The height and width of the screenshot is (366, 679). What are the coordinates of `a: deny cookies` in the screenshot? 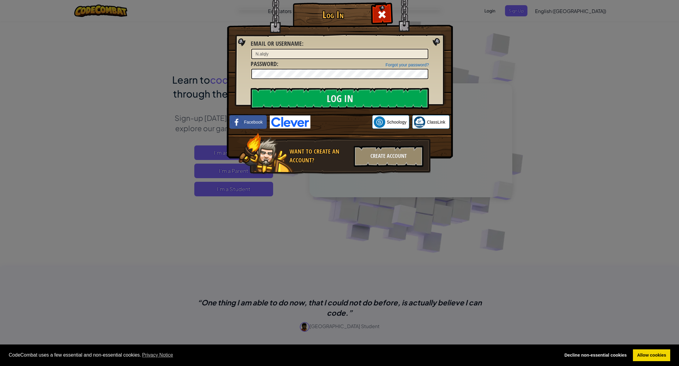 It's located at (595, 355).